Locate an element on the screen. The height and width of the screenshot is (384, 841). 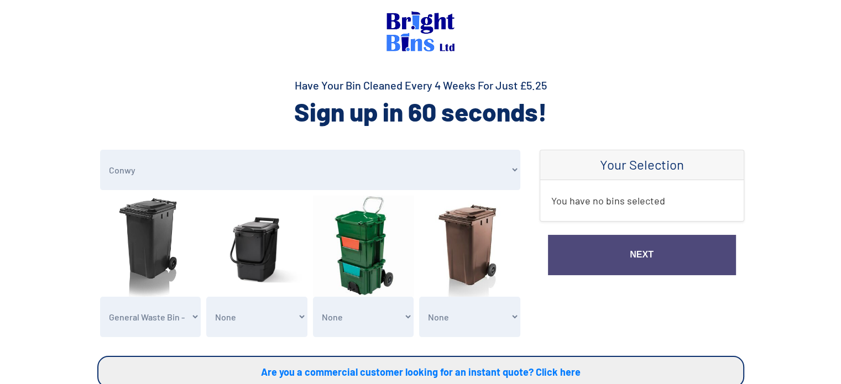
a: Next is located at coordinates (642, 255).